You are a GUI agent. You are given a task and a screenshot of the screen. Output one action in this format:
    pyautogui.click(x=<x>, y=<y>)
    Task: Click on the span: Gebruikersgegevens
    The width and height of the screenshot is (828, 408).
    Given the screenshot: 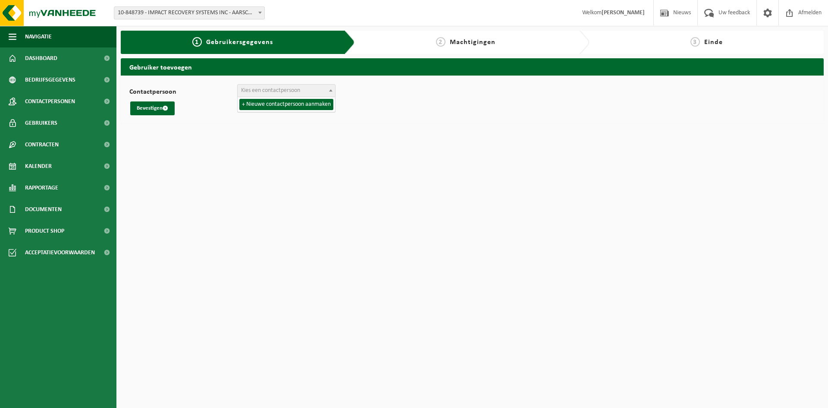 What is the action you would take?
    pyautogui.click(x=239, y=42)
    